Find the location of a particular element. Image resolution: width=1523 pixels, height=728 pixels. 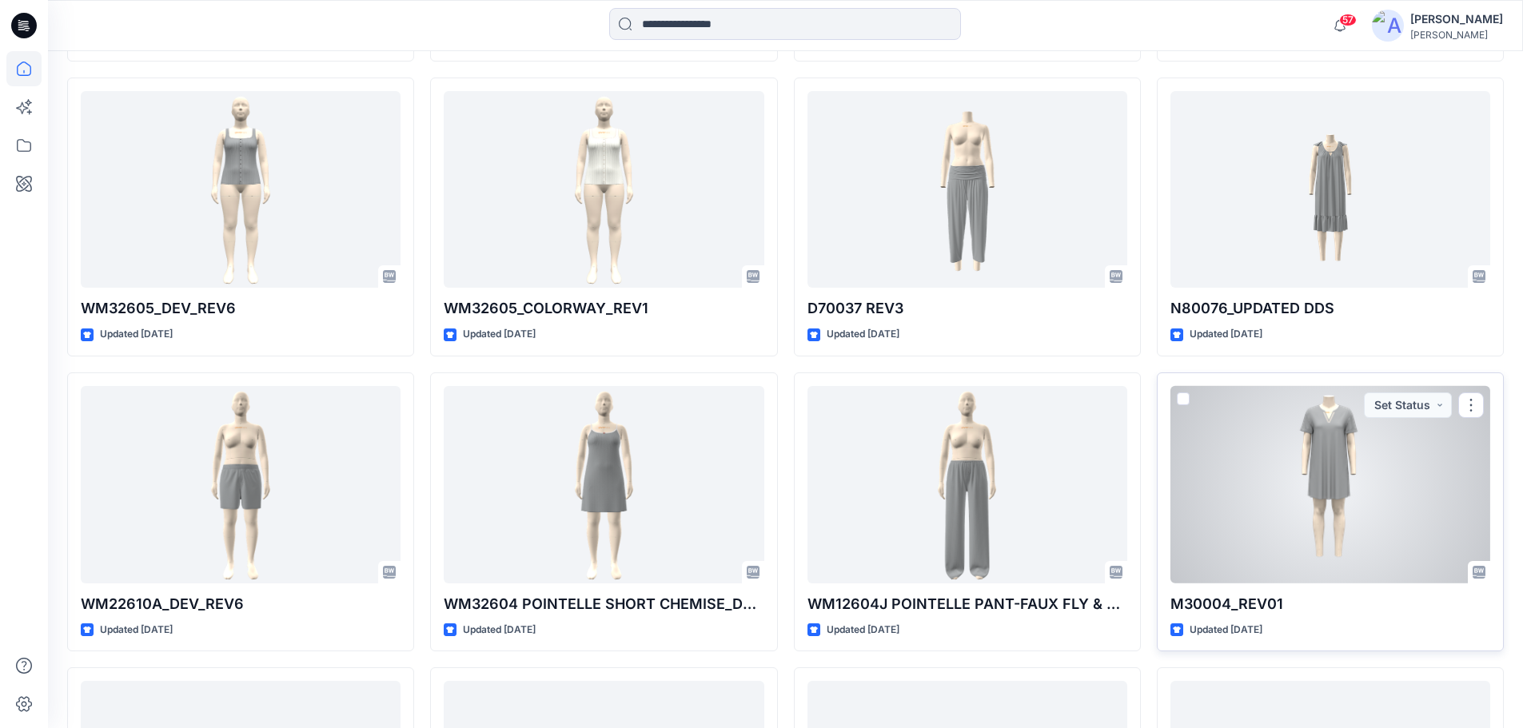

img: avatar is located at coordinates (1388, 26).